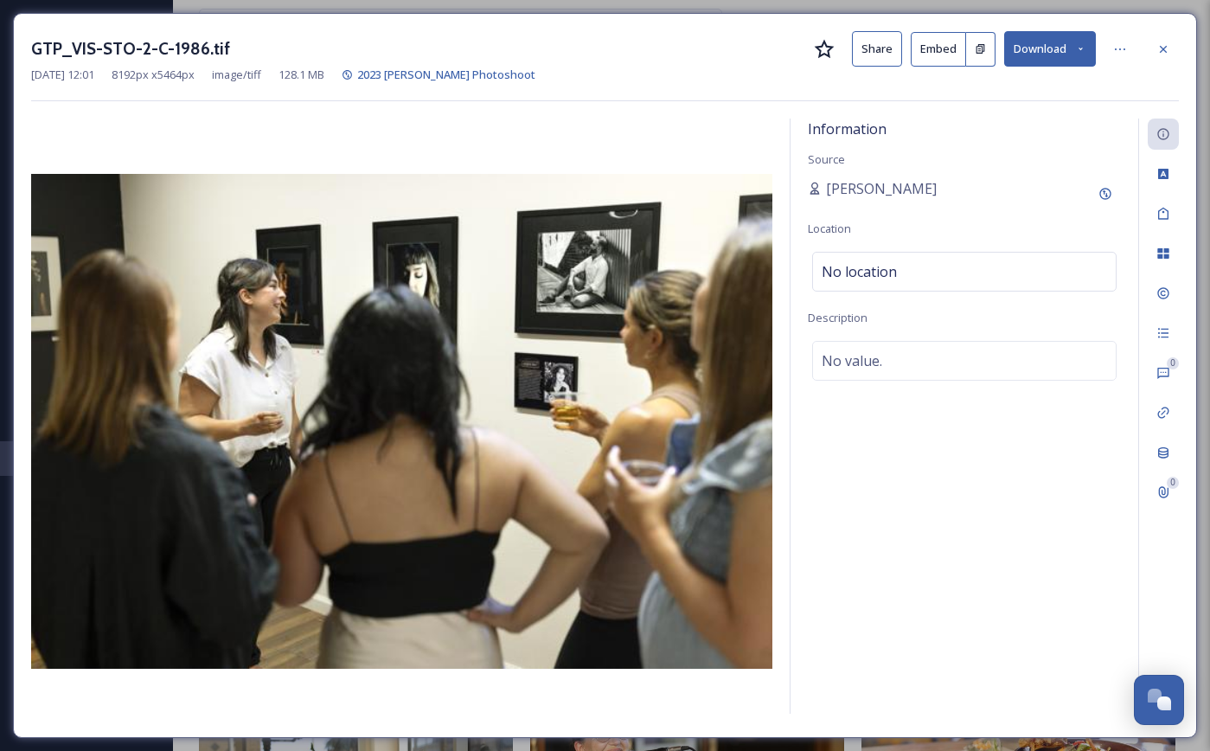 This screenshot has width=1210, height=751. What do you see at coordinates (131, 48) in the screenshot?
I see `h3: GTP_VIS-STO-2-C-1986.tif` at bounding box center [131, 48].